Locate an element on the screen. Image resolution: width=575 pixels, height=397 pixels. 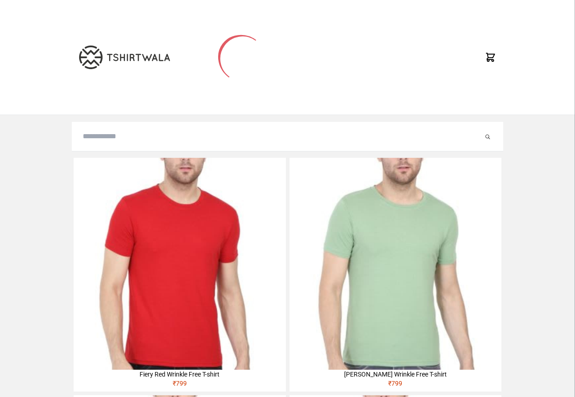
button: Submit your search query. is located at coordinates (488, 136).